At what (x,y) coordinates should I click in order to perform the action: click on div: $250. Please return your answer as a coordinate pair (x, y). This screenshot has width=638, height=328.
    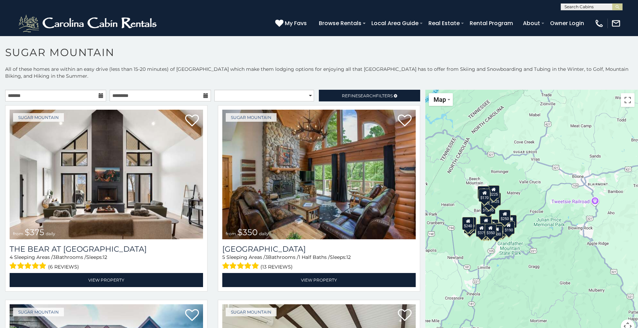
    Looking at the image, I should click on (505, 216).